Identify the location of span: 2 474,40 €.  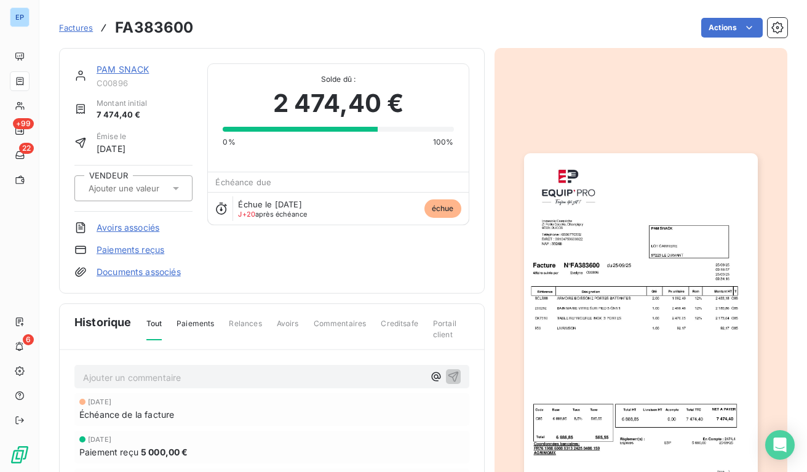
(338, 103).